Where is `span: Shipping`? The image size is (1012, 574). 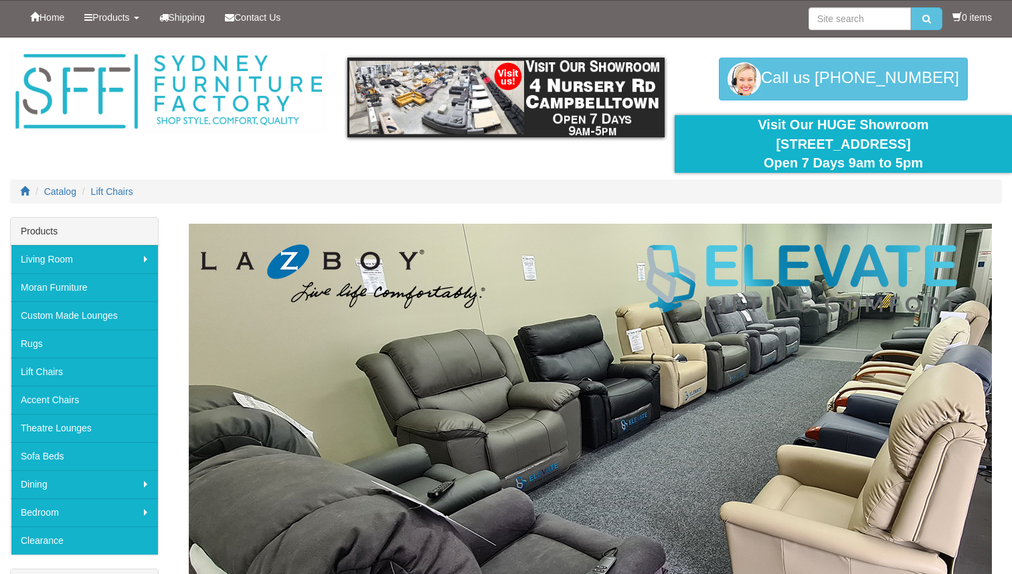 span: Shipping is located at coordinates (187, 17).